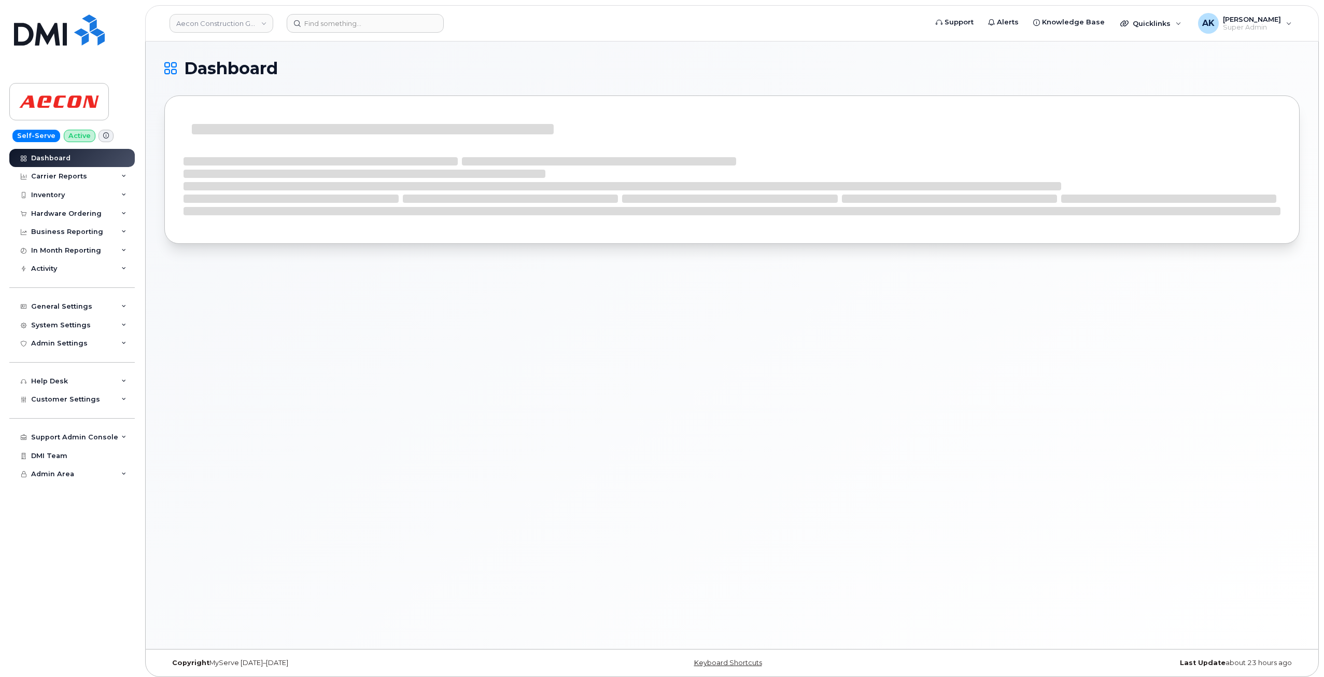  I want to click on strong: Copyright, so click(191, 662).